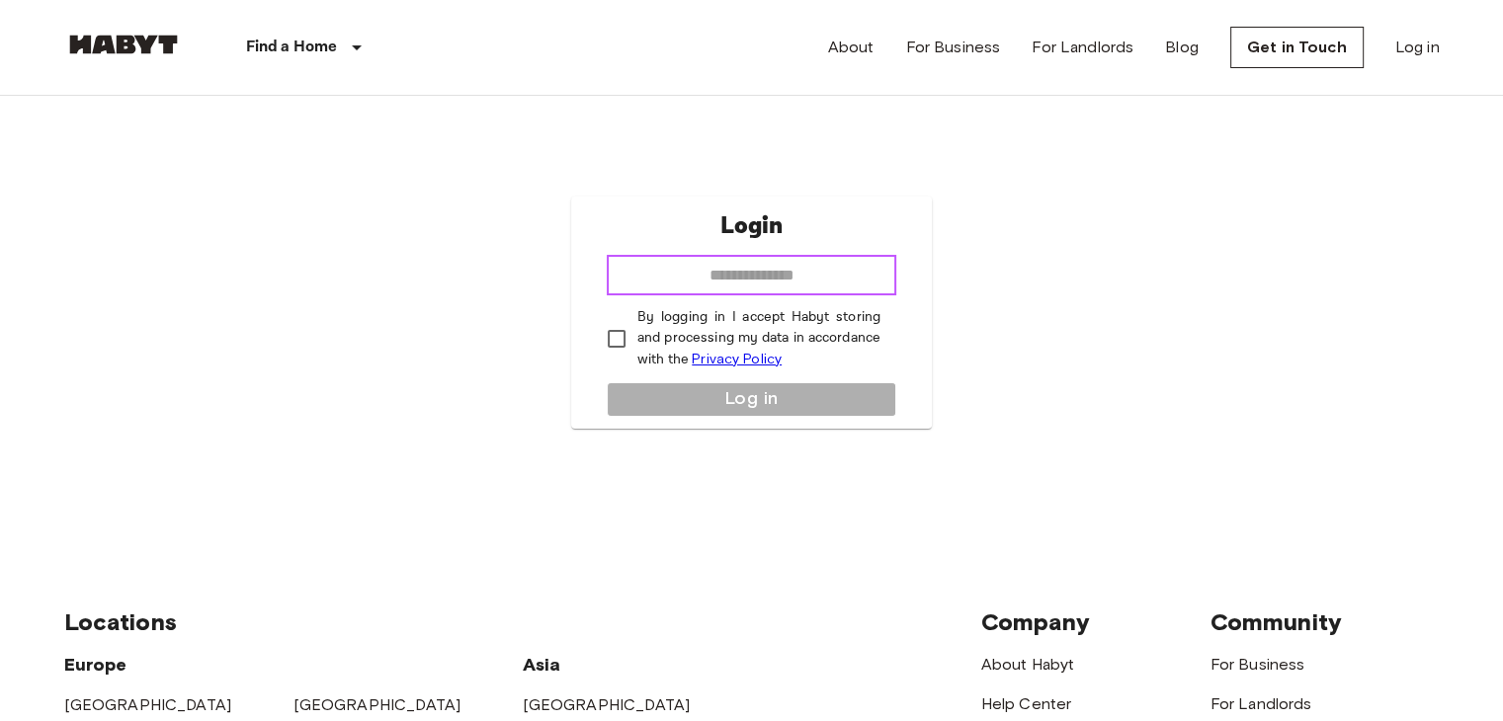  What do you see at coordinates (292, 47) in the screenshot?
I see `p: Find a Home` at bounding box center [292, 47].